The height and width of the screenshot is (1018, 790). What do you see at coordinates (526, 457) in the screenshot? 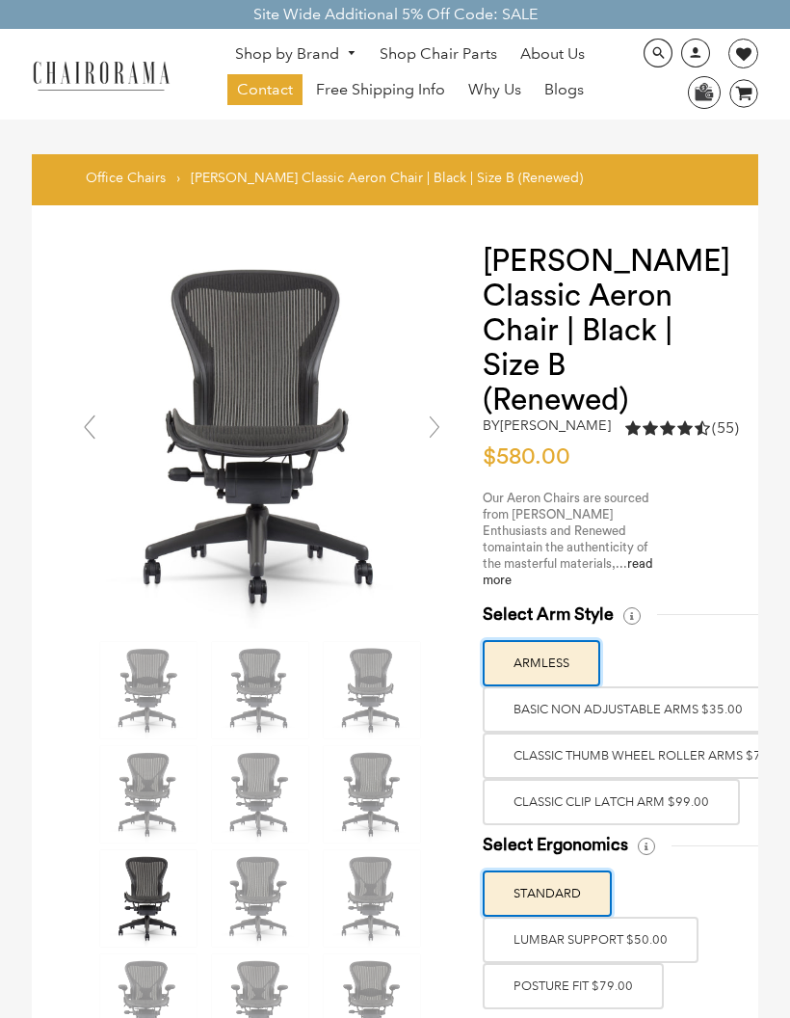
I see `span: $580.00` at bounding box center [526, 457].